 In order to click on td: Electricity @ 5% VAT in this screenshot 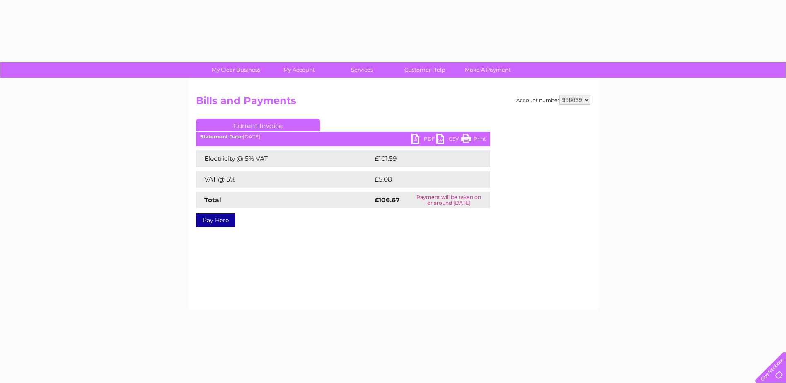, I will do `click(284, 159)`.